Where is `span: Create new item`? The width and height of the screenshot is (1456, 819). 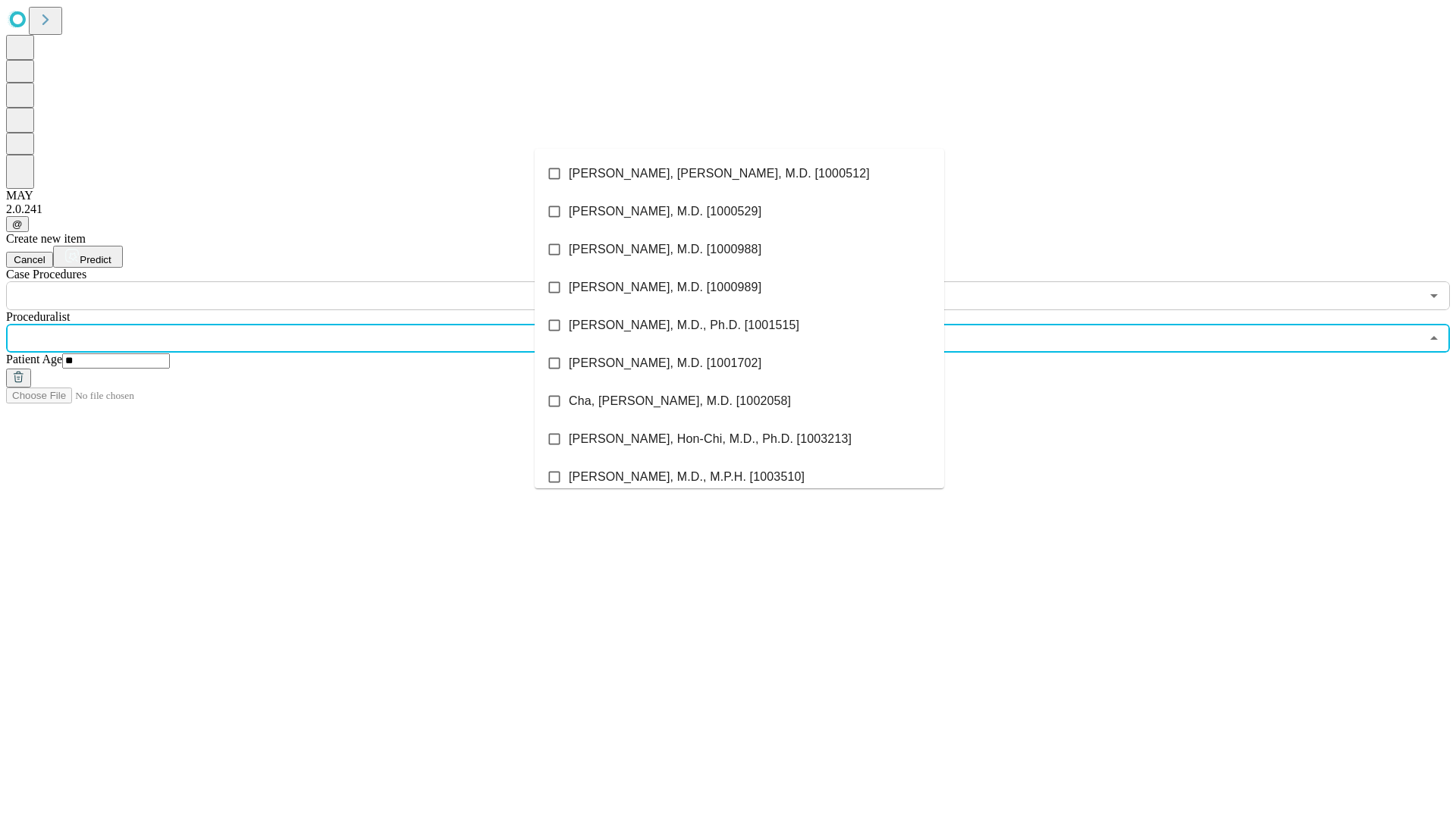
span: Create new item is located at coordinates (46, 238).